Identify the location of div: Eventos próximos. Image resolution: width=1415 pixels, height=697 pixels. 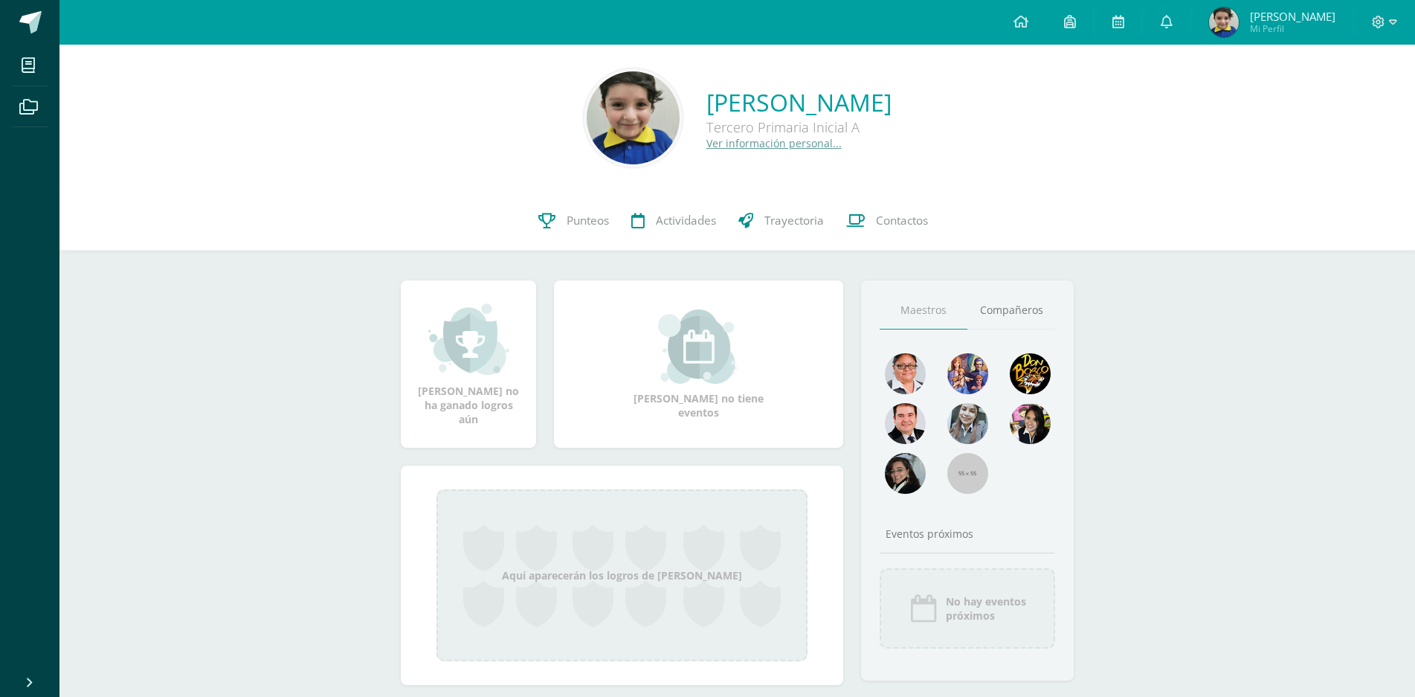
(967, 533).